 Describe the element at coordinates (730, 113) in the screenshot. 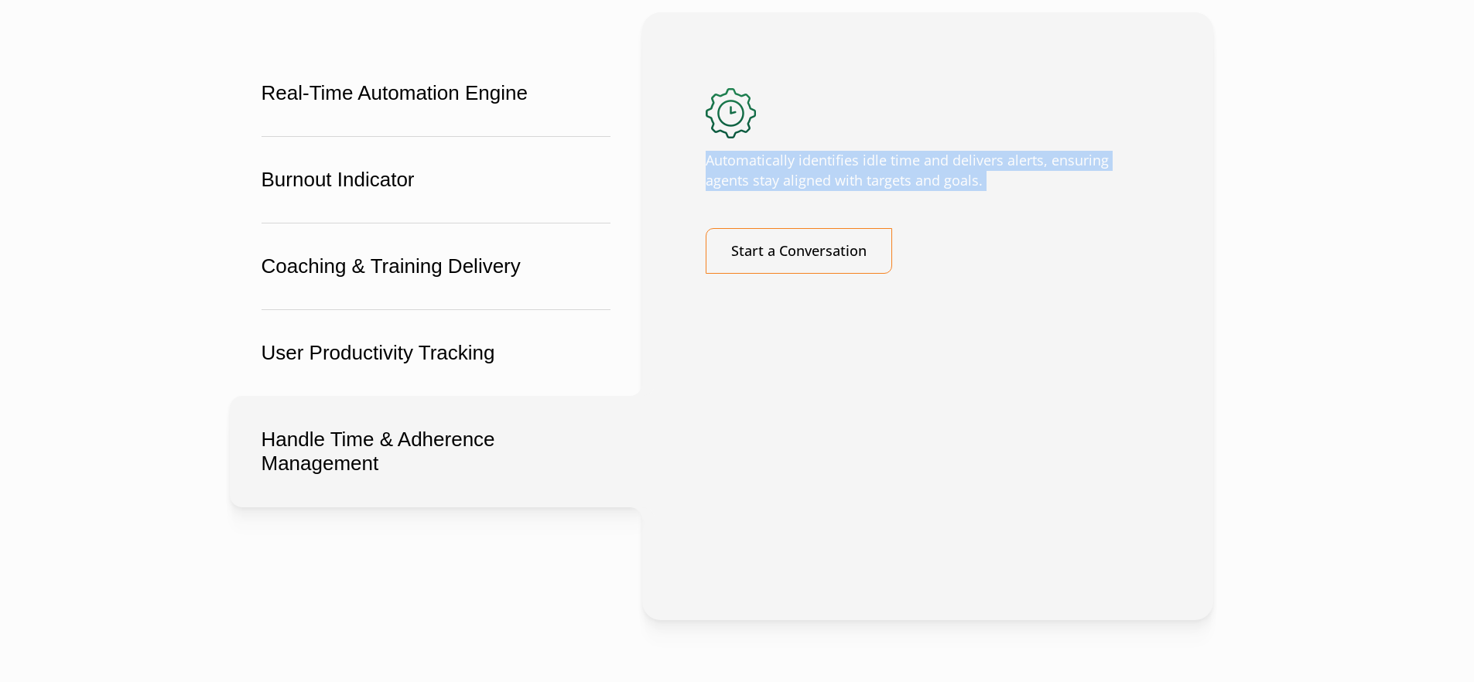

I see `img: Handle Time & Adherence Management` at that location.